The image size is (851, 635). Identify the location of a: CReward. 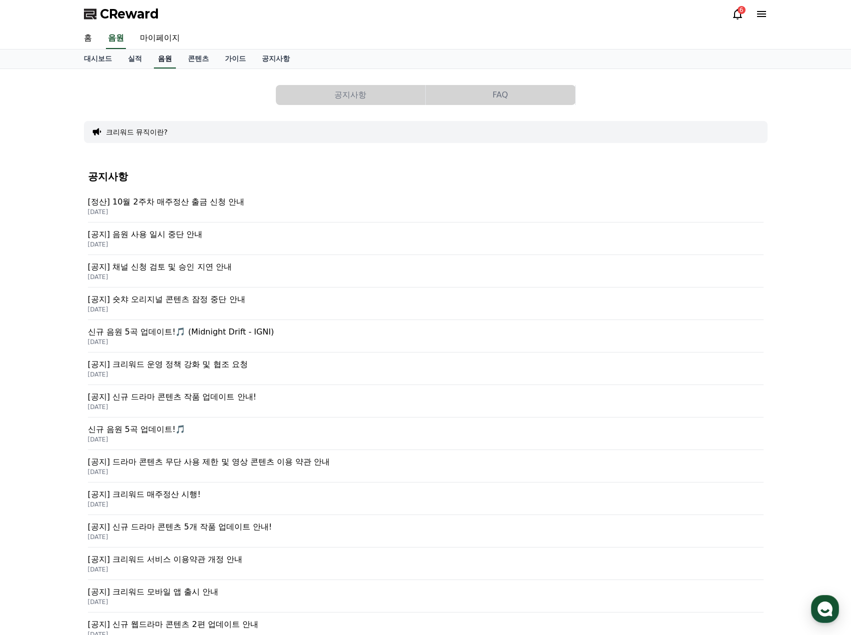
(121, 14).